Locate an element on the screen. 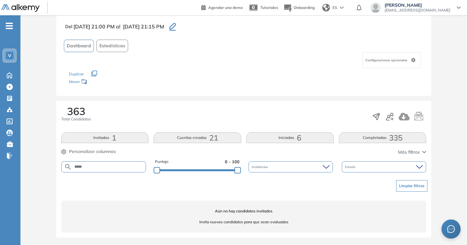 The width and height of the screenshot is (467, 245). span: Tutoriales is located at coordinates (269, 7).